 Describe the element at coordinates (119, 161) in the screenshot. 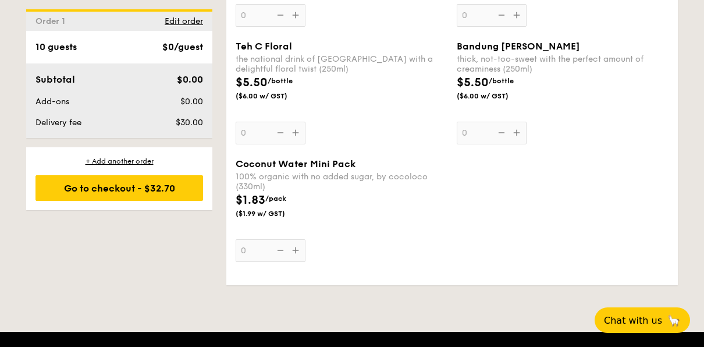

I see `div: + Add another order` at that location.